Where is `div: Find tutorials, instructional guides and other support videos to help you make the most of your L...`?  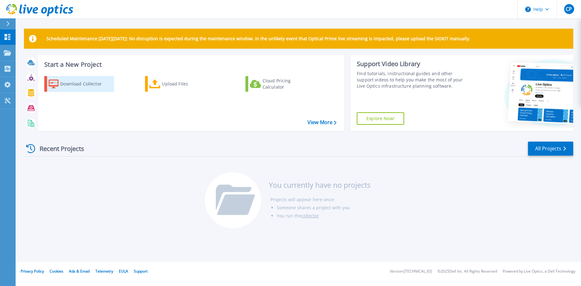 div: Find tutorials, instructional guides and other support videos to help you make the most of your L... is located at coordinates (414, 80).